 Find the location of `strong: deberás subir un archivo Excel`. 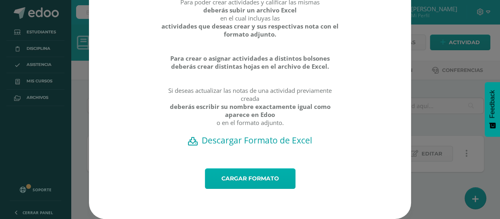

strong: deberás subir un archivo Excel is located at coordinates (250, 10).